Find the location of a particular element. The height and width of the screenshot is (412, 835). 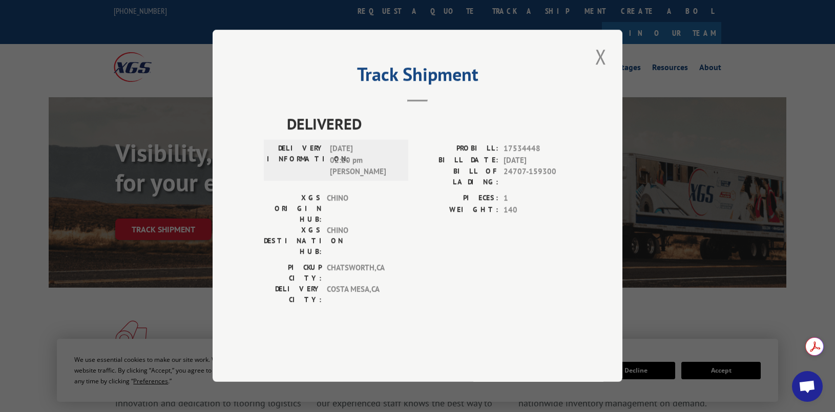

a: Open chat is located at coordinates (807, 387).